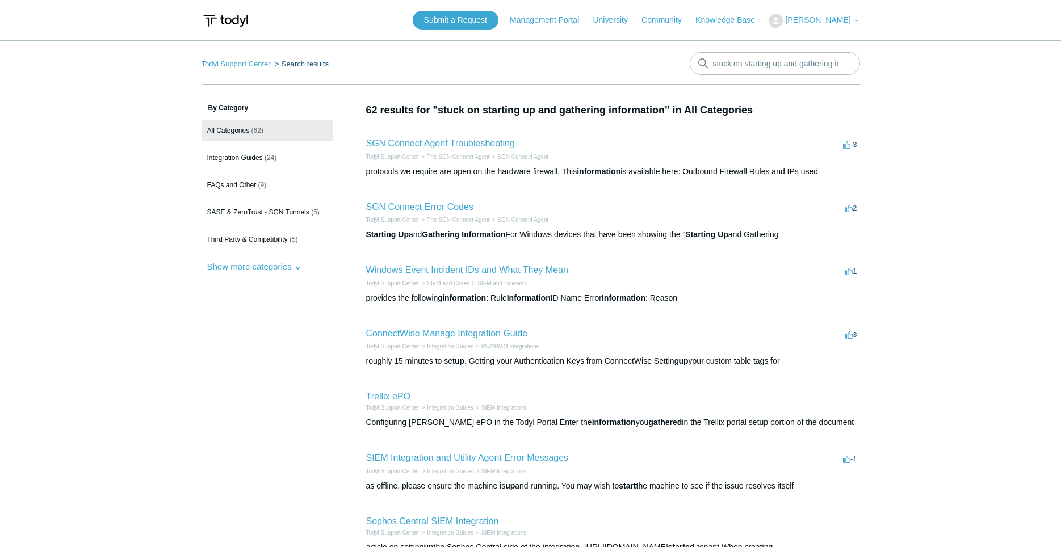 The height and width of the screenshot is (547, 1061). Describe the element at coordinates (257, 131) in the screenshot. I see `span: (62)` at that location.